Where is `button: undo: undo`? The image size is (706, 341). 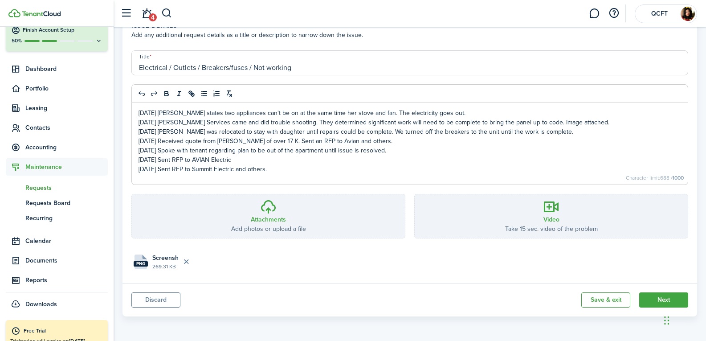 button: undo: undo is located at coordinates (142, 94).